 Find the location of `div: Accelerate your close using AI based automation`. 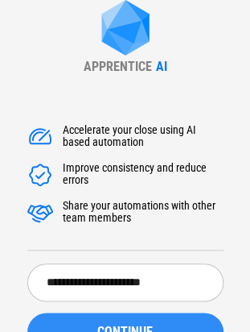

div: Accelerate your close using AI based automation is located at coordinates (143, 137).